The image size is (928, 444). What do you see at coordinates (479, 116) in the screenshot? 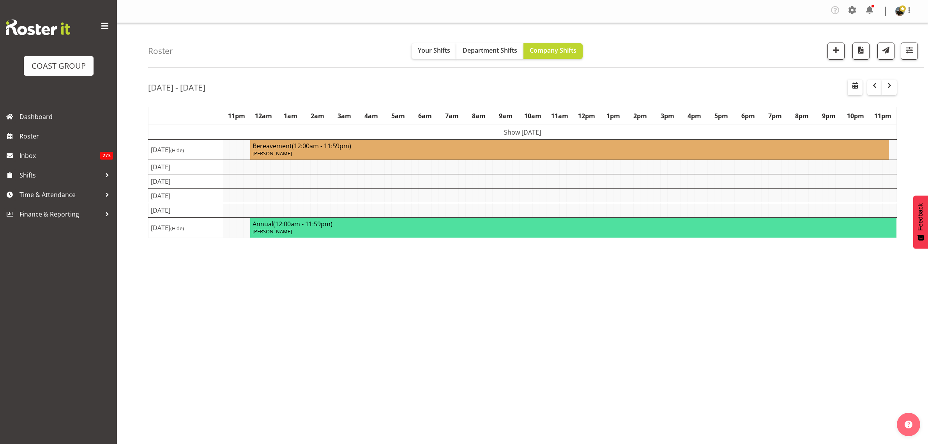
I see `th: 8am` at bounding box center [479, 116].